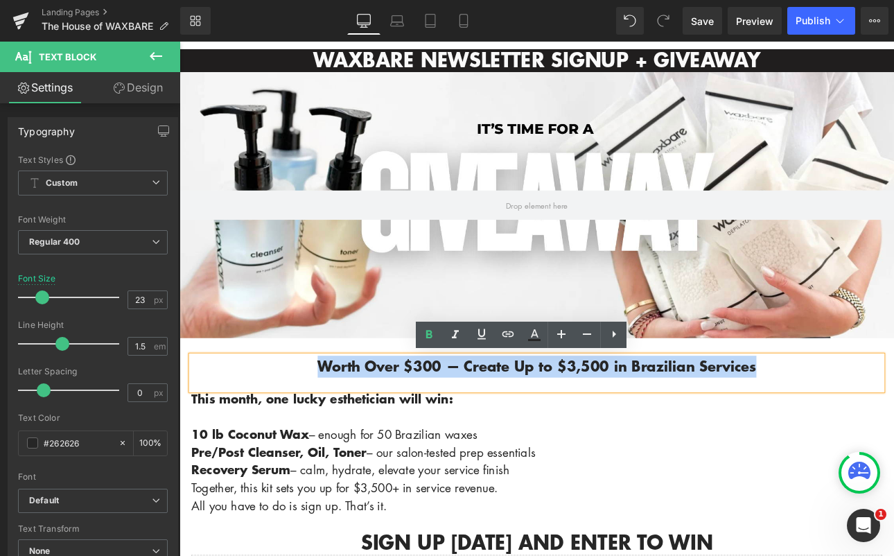 This screenshot has width=894, height=556. What do you see at coordinates (702, 21) in the screenshot?
I see `span: Save` at bounding box center [702, 21].